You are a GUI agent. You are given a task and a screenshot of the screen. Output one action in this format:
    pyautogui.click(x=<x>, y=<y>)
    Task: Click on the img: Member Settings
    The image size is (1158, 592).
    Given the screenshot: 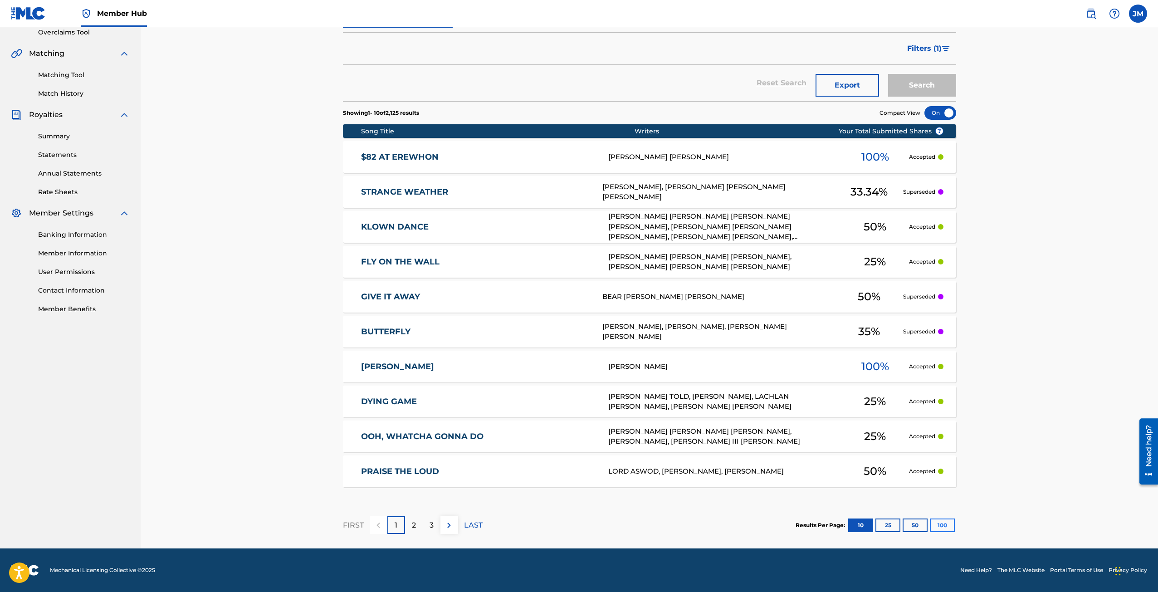 What is the action you would take?
    pyautogui.click(x=16, y=213)
    